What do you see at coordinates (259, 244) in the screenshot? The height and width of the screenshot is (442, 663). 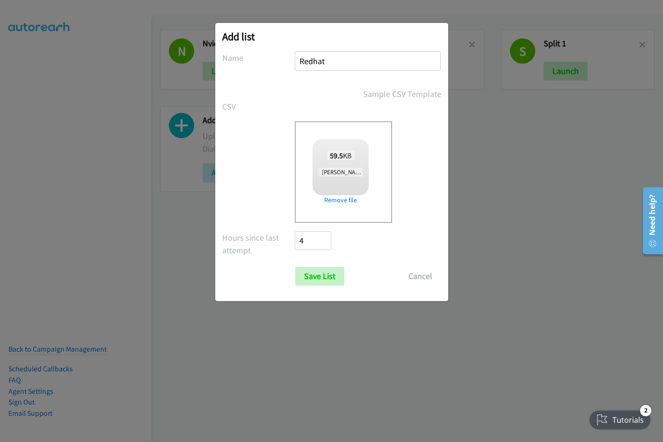 I see `label: Hours since last attempt` at bounding box center [259, 244].